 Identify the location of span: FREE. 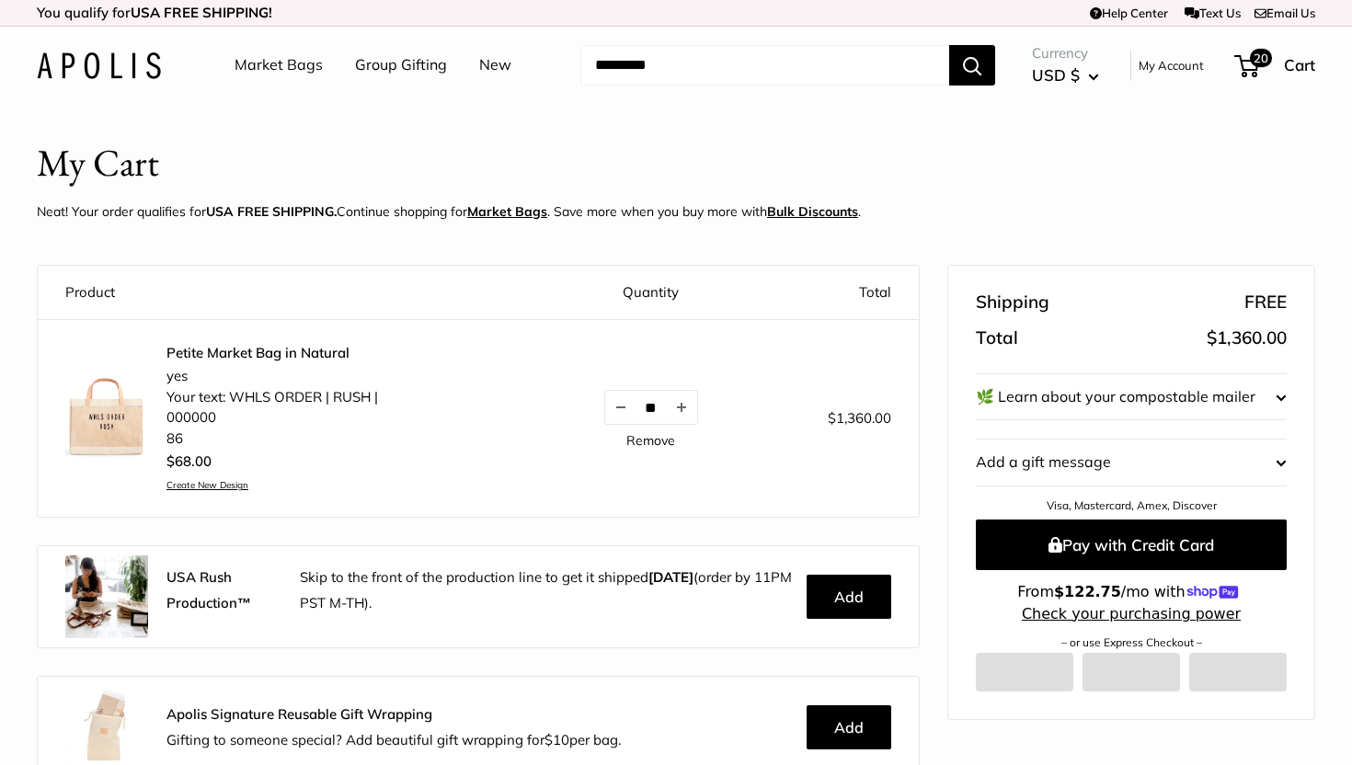
(1266, 303).